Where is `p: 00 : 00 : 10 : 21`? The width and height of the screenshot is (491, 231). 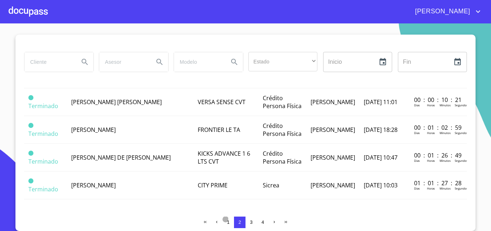
p: 00 : 00 : 10 : 21 is located at coordinates (438, 100).